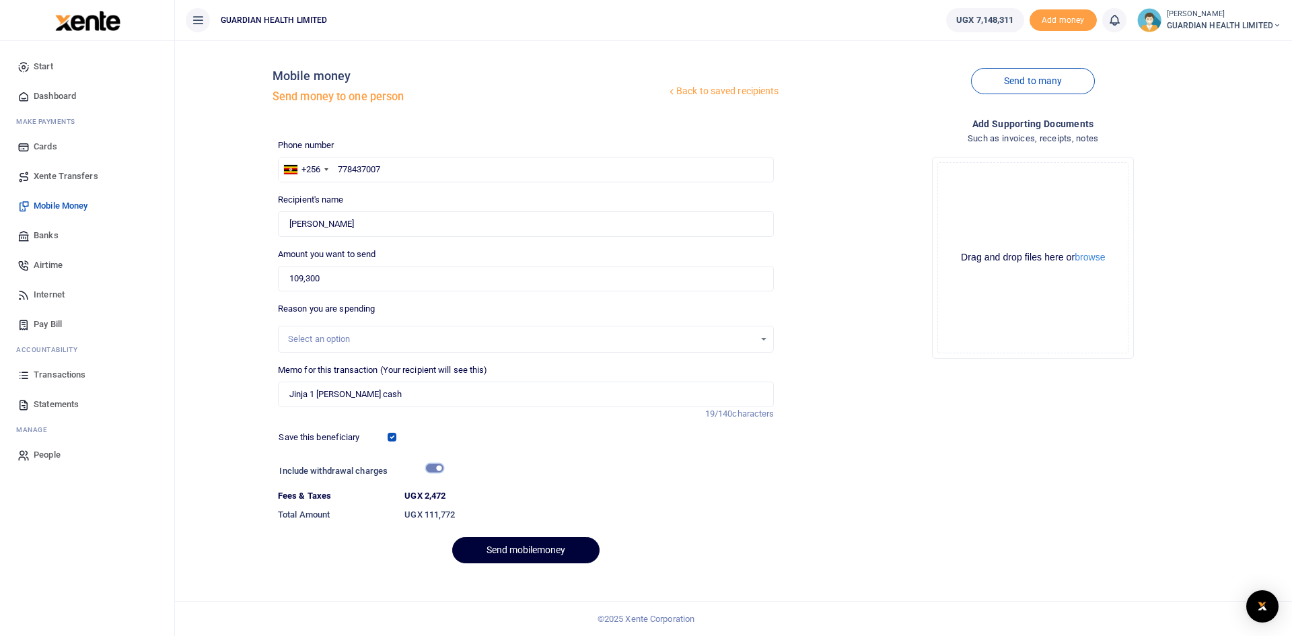  What do you see at coordinates (526, 170) in the screenshot?
I see `input: Enter phone number` at bounding box center [526, 170].